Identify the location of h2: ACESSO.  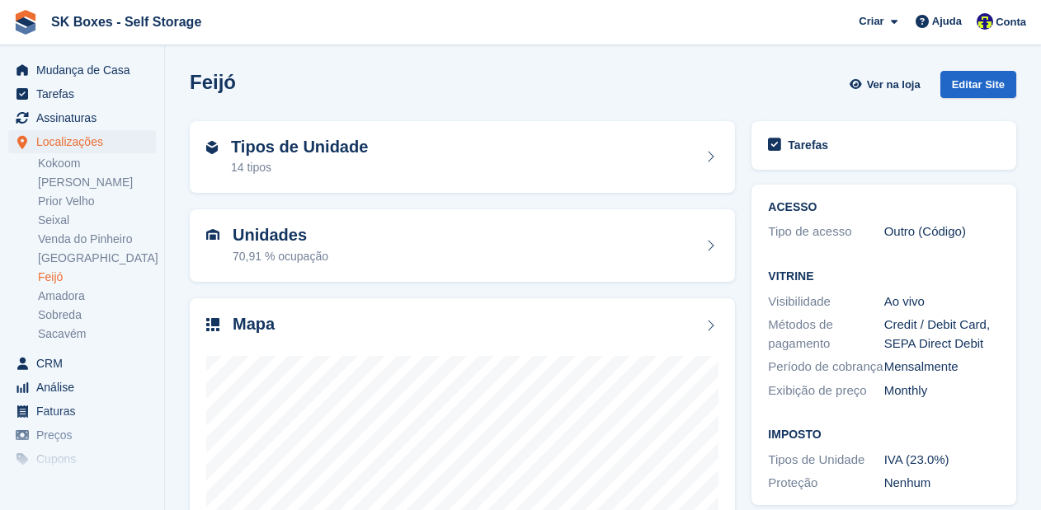
(883, 208).